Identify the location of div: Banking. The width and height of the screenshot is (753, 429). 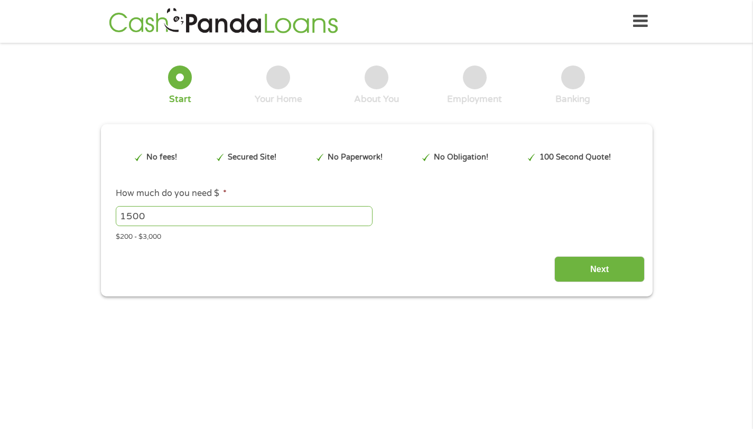
(572, 99).